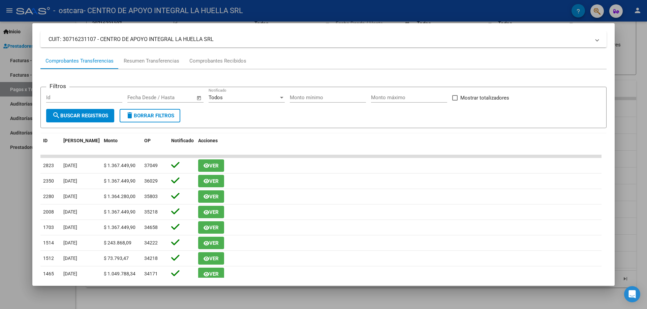 This screenshot has height=309, width=647. Describe the element at coordinates (398, 145) in the screenshot. I see `datatable-header-cell: Acciones` at that location.